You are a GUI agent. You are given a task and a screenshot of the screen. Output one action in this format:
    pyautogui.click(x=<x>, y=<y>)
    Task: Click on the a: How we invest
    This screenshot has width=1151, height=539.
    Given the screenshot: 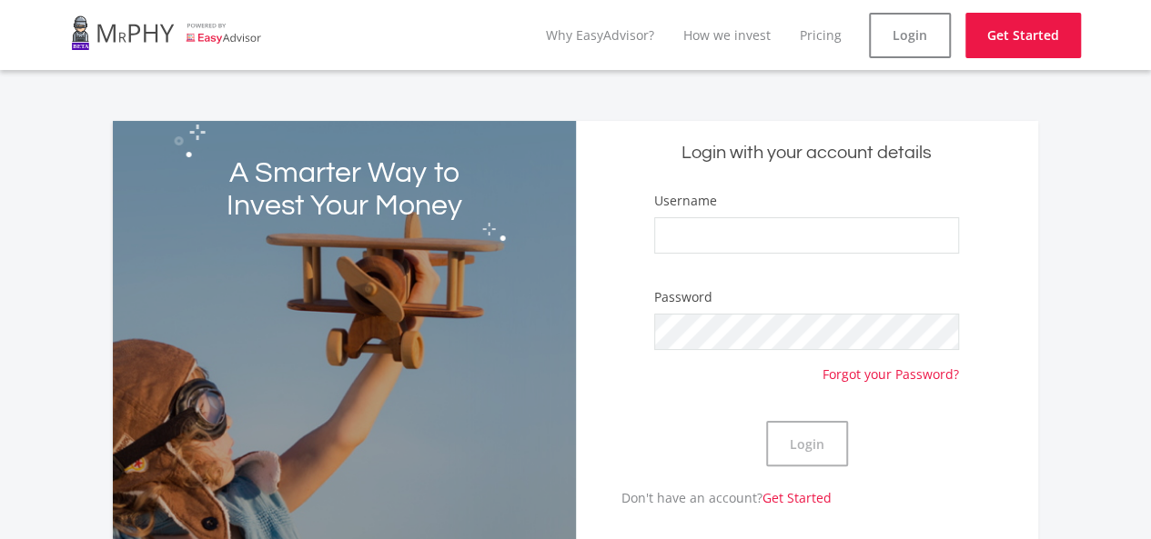 What is the action you would take?
    pyautogui.click(x=727, y=35)
    